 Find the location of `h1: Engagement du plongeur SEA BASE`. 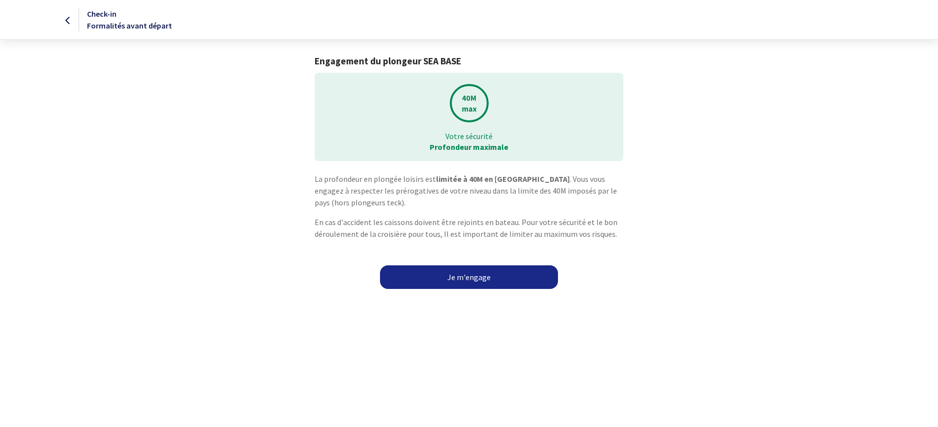

h1: Engagement du plongeur SEA BASE is located at coordinates (468, 61).